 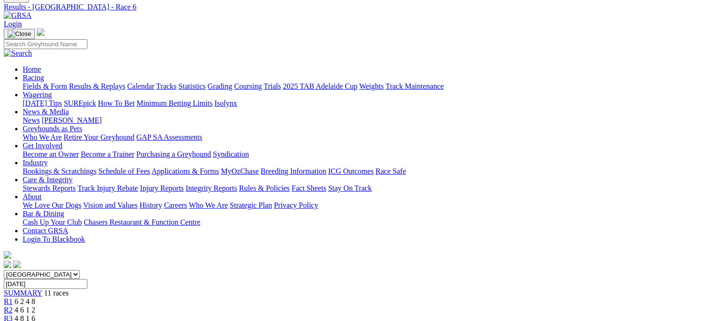 I want to click on img: twitter.svg, so click(x=17, y=264).